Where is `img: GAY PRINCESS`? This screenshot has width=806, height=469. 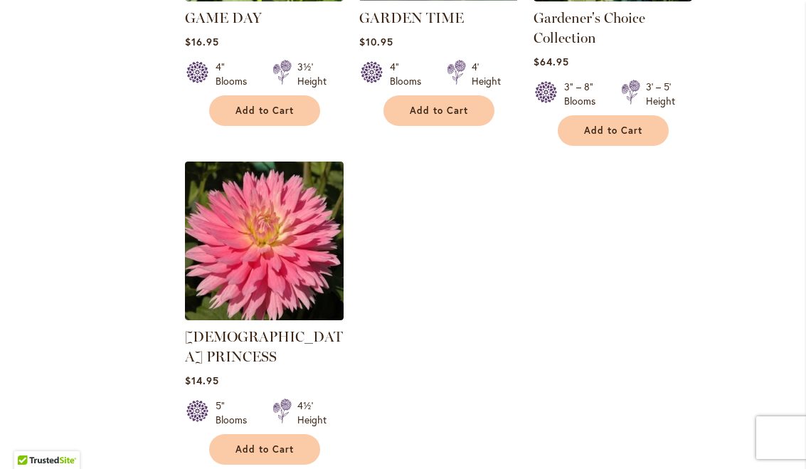
img: GAY PRINCESS is located at coordinates (264, 240).